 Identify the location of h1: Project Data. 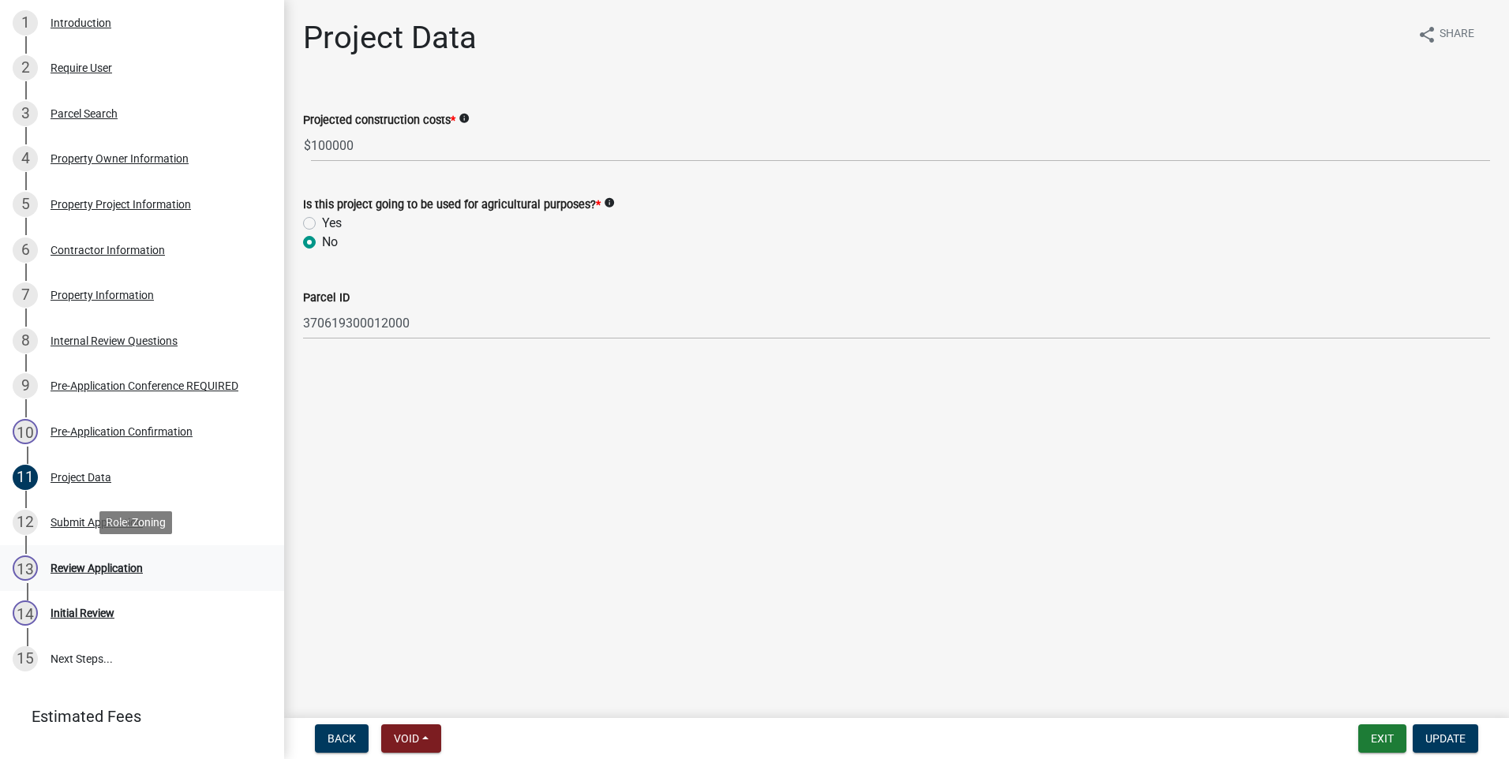
(390, 38).